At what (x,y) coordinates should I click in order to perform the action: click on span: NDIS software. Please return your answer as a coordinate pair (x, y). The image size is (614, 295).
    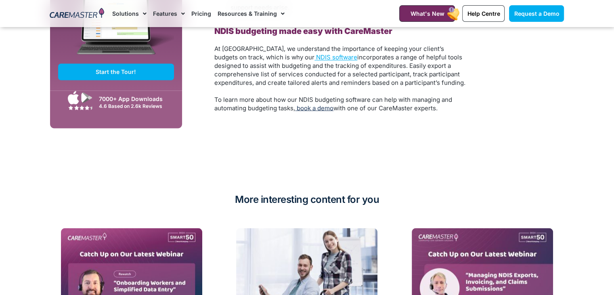
    Looking at the image, I should click on (337, 57).